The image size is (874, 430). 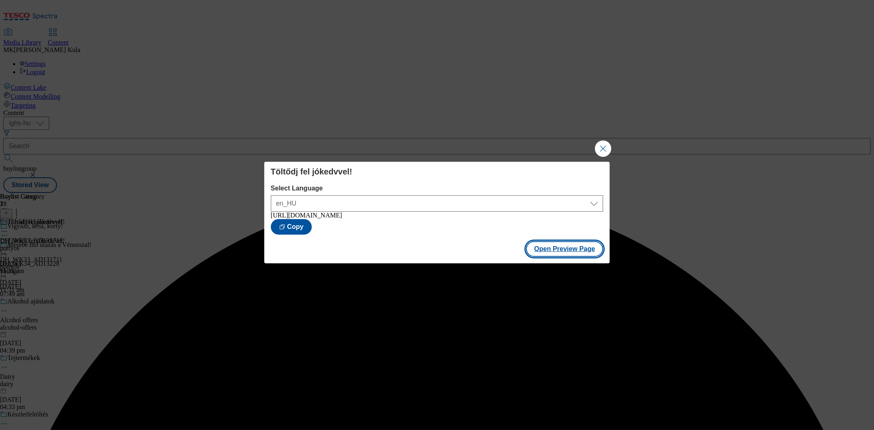 I want to click on h4: Töltődj fel jókedvvel!, so click(x=437, y=172).